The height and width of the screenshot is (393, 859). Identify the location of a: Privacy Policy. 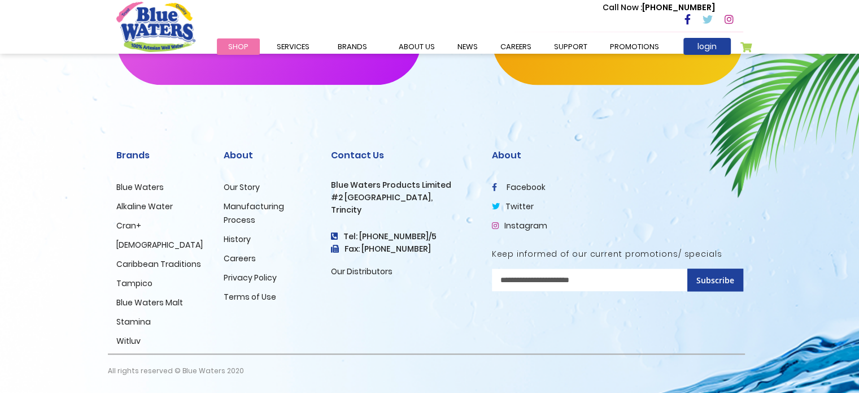
(250, 277).